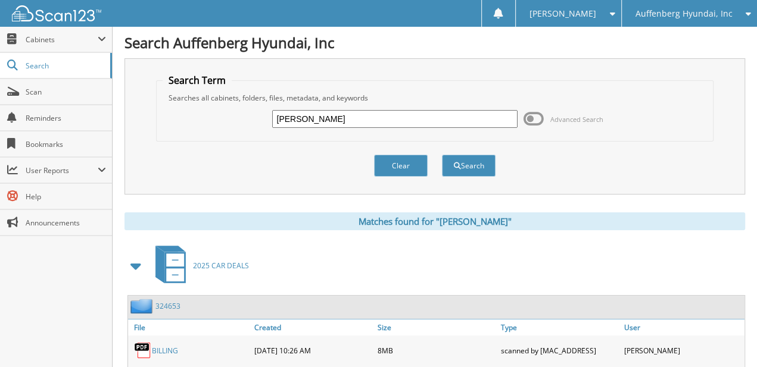 The image size is (757, 367). I want to click on a: BILLING, so click(165, 351).